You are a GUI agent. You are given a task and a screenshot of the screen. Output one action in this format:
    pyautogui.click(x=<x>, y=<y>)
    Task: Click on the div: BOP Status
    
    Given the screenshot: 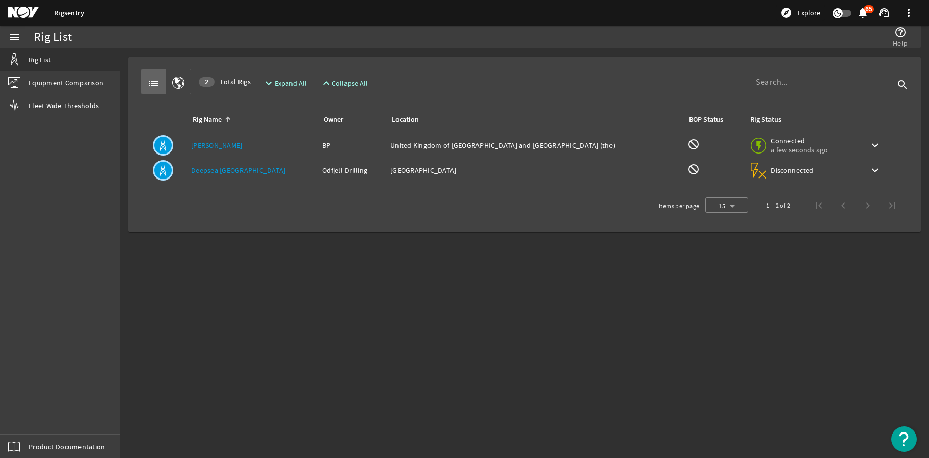 What is the action you would take?
    pyautogui.click(x=706, y=120)
    